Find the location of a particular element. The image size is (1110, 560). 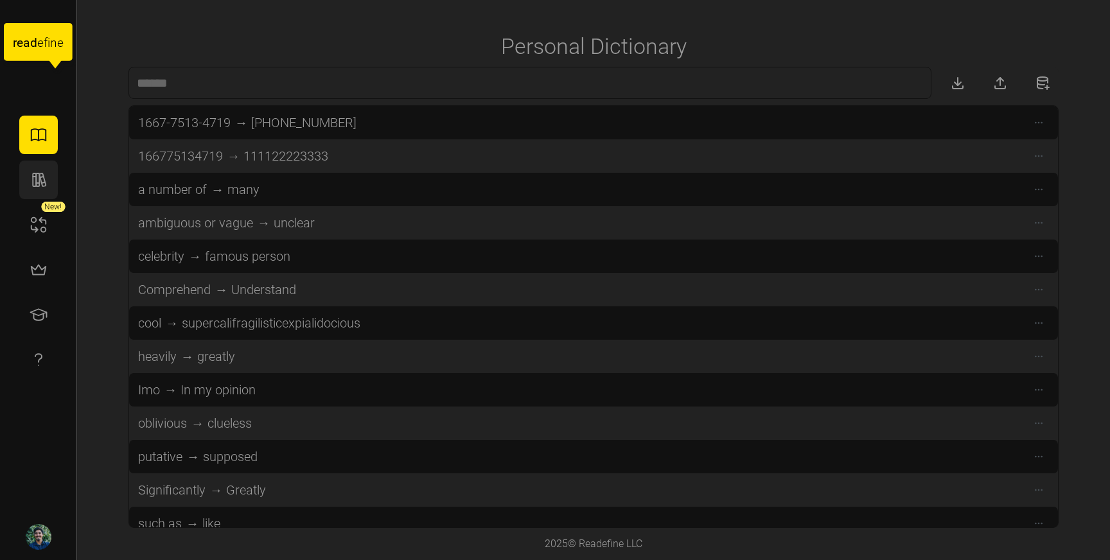

span: unclear is located at coordinates (294, 223).